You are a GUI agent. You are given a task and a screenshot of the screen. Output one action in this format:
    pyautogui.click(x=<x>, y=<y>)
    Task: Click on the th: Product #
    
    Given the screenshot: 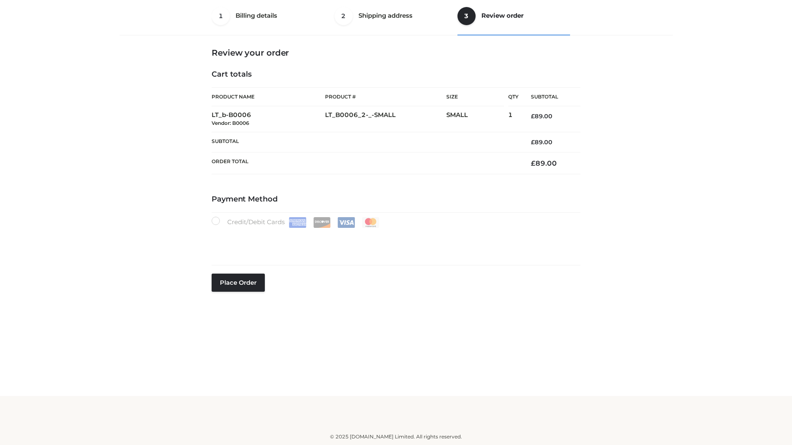 What is the action you would take?
    pyautogui.click(x=386, y=97)
    